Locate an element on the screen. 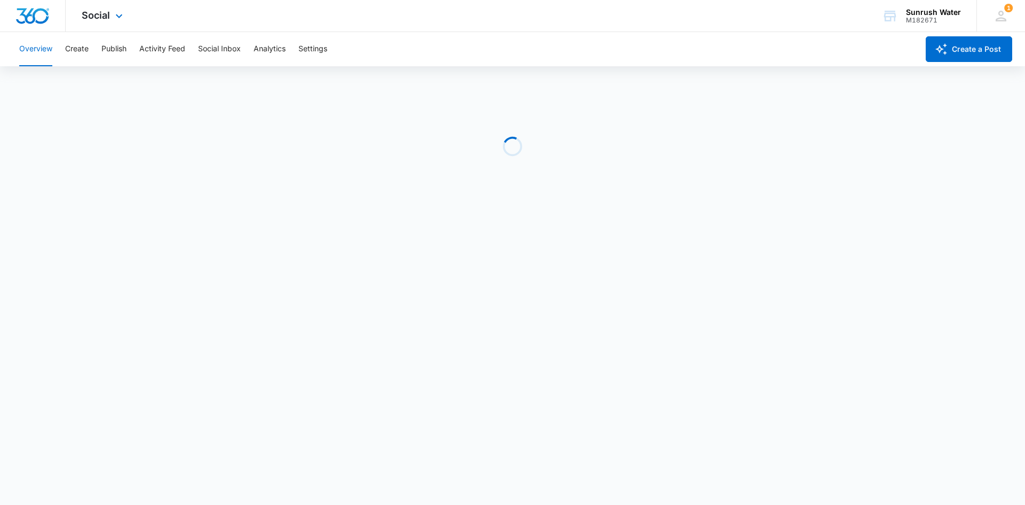 This screenshot has height=505, width=1025. div: account id is located at coordinates (934, 20).